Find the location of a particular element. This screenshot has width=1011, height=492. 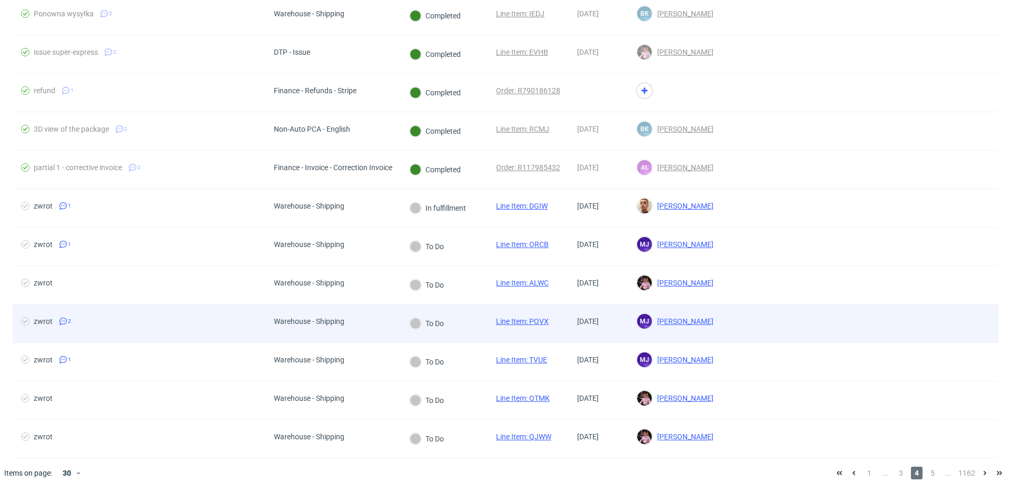

figcaption: AŁ is located at coordinates (645, 167).